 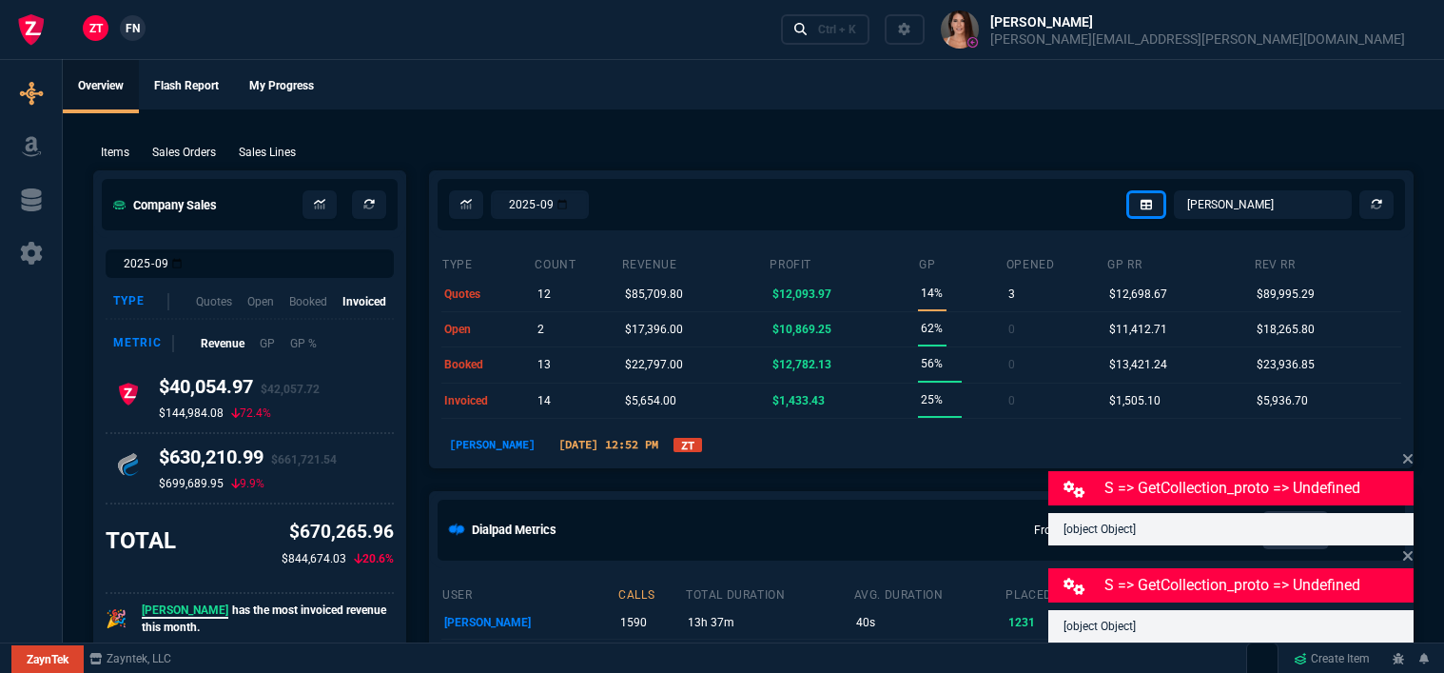 I want to click on p: Booked, so click(x=308, y=302).